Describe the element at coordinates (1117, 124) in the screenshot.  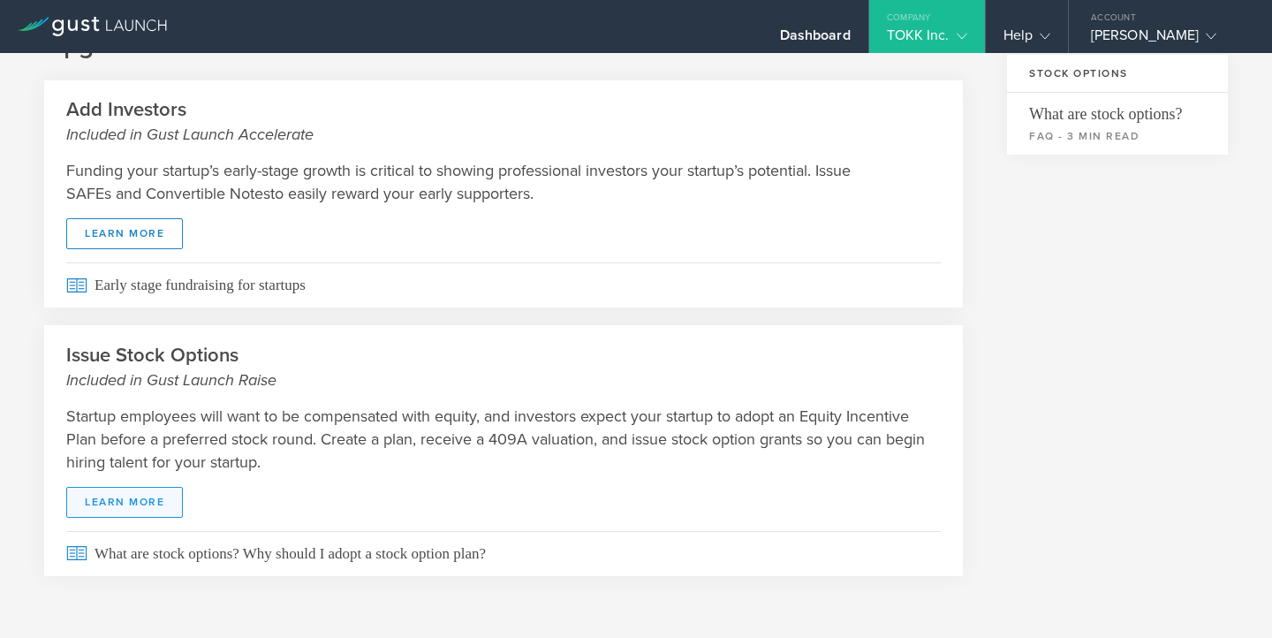
I see `a: What are stock options?faq - 3 min read` at that location.